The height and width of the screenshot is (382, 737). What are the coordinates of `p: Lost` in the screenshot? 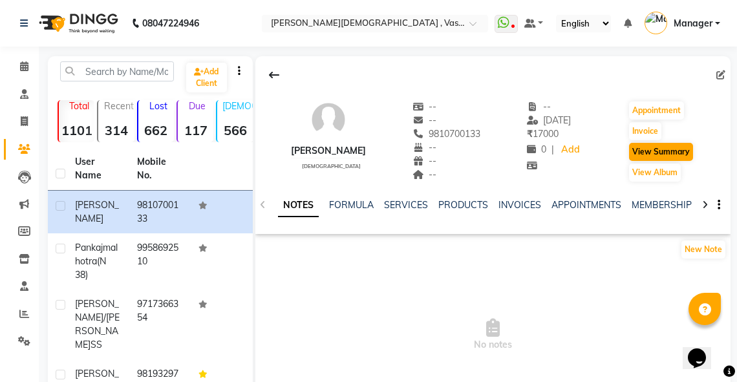 It's located at (158, 106).